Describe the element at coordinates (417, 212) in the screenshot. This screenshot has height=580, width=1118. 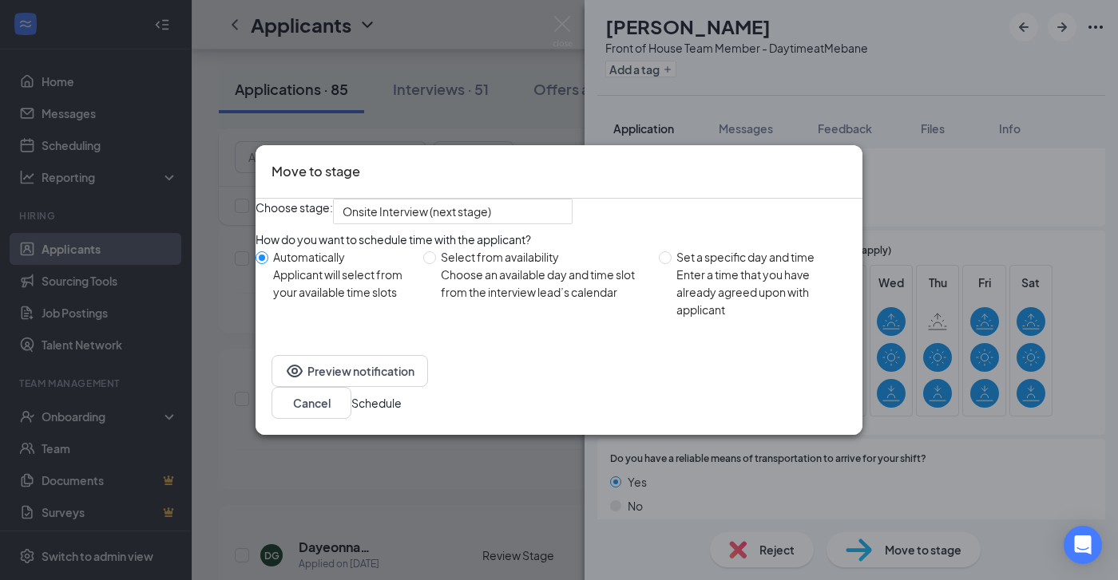
I see `span: Onsite Interview (next stage)` at that location.